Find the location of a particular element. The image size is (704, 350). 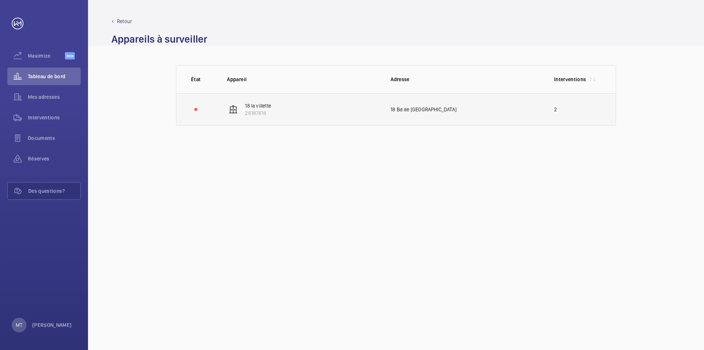

span: Mes adresses is located at coordinates (54, 97).